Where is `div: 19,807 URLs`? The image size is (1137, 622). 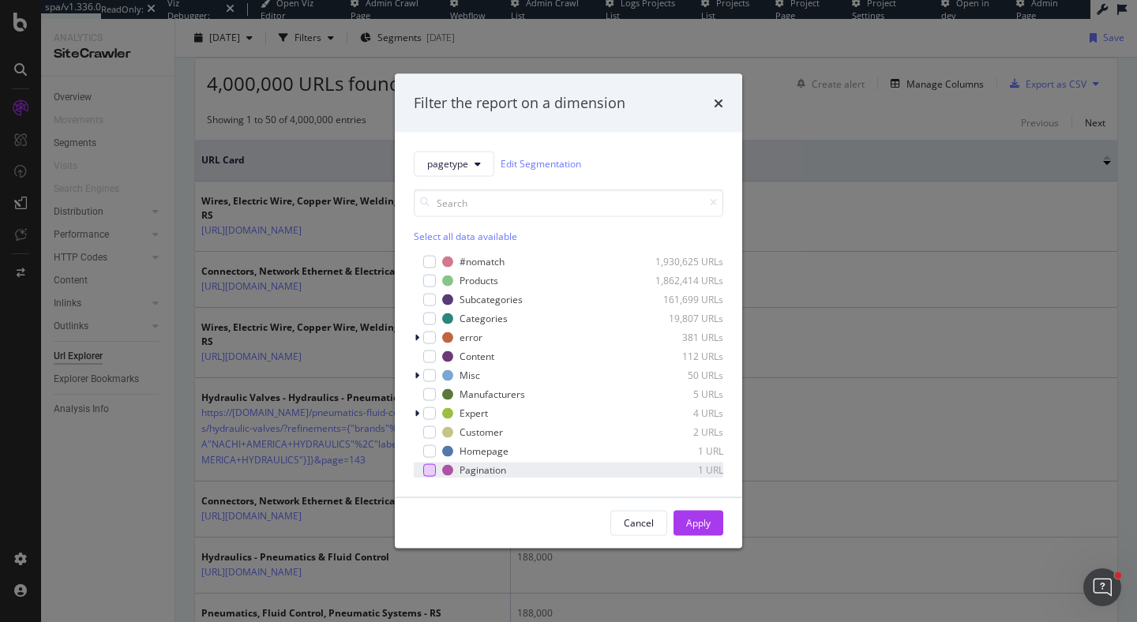
div: 19,807 URLs is located at coordinates (685, 318).